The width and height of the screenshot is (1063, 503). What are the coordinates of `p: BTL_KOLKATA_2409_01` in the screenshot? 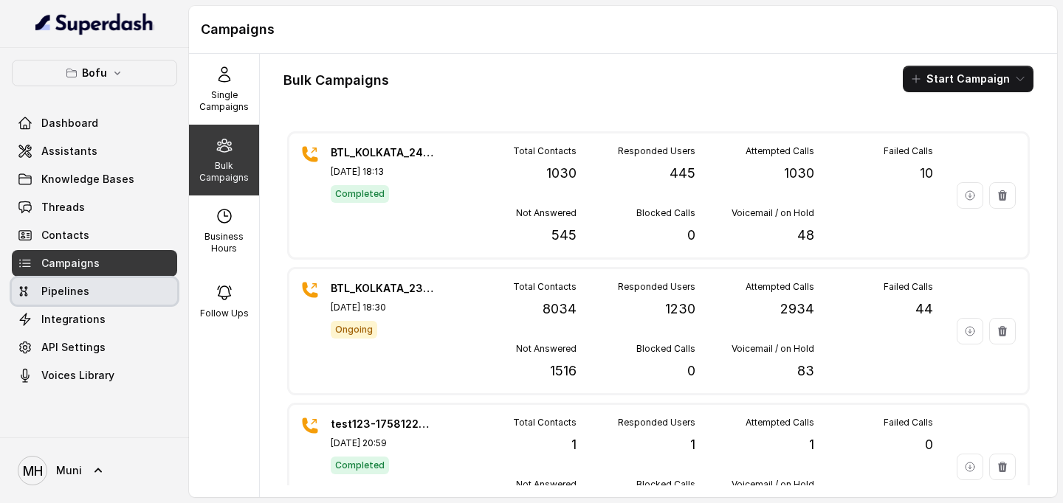 It's located at (382, 153).